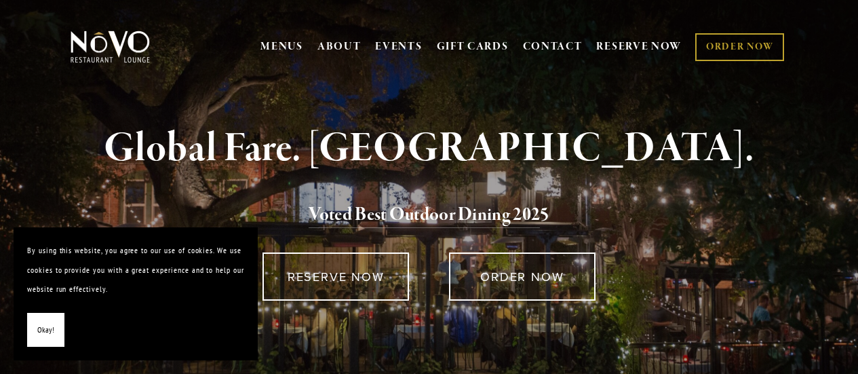  I want to click on span: Okay!, so click(45, 330).